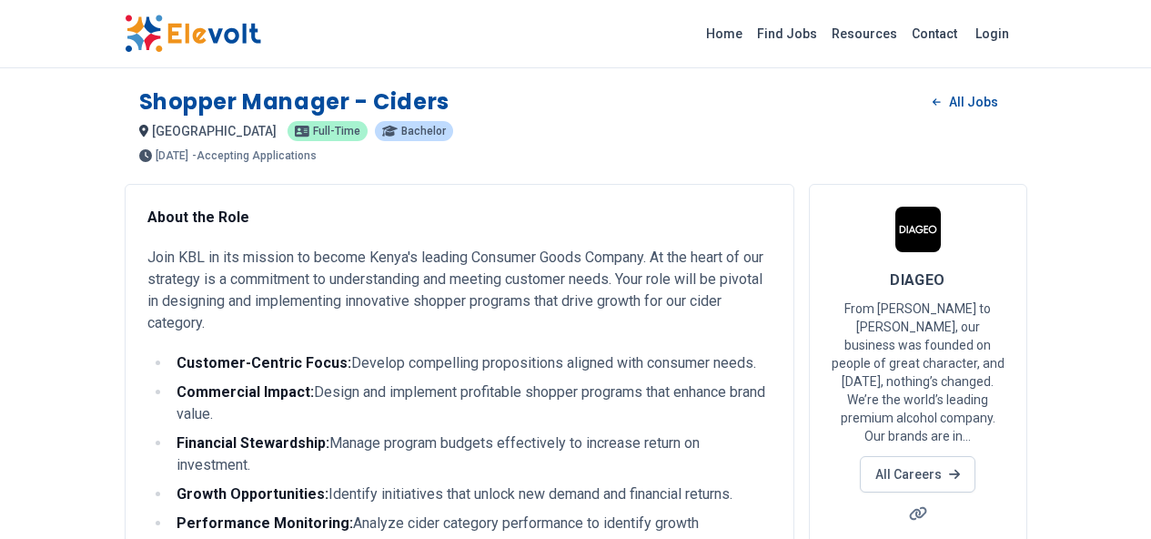 The height and width of the screenshot is (539, 1151). Describe the element at coordinates (245, 391) in the screenshot. I see `strong: Commercial Impact:` at that location.